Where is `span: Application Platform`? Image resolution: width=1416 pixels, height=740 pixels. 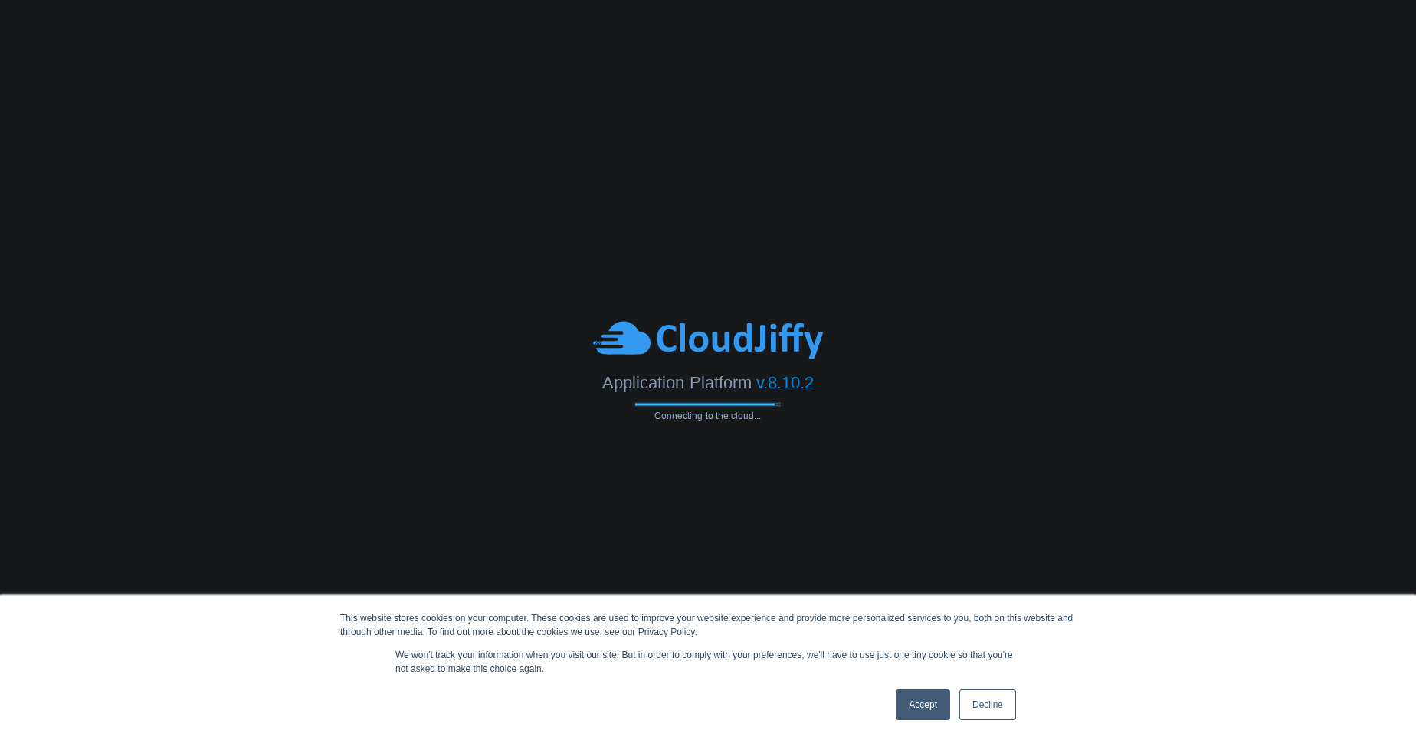
span: Application Platform is located at coordinates (677, 382).